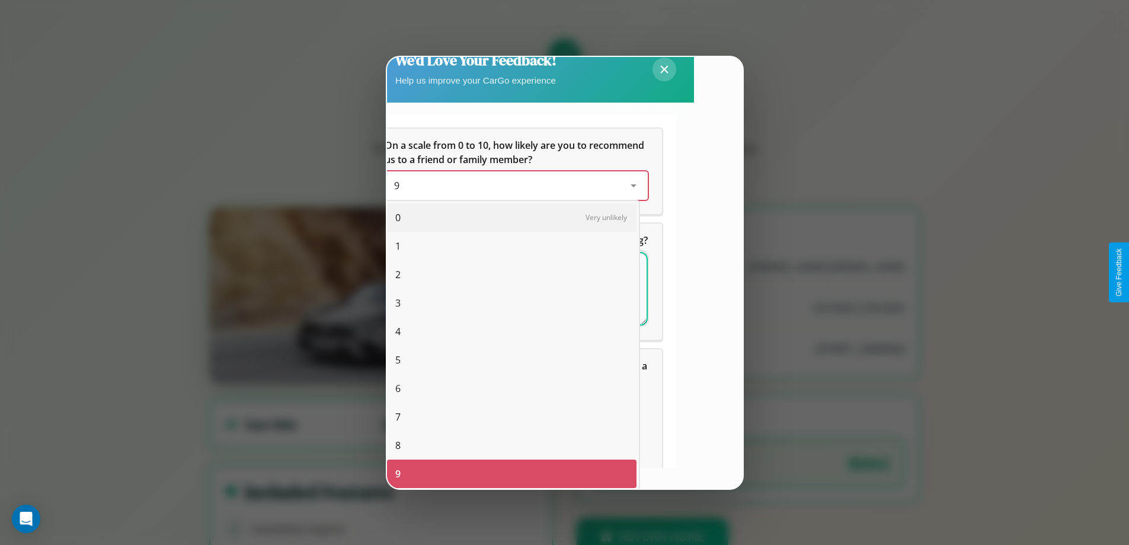 The width and height of the screenshot is (1129, 545). I want to click on div: 0, so click(512, 218).